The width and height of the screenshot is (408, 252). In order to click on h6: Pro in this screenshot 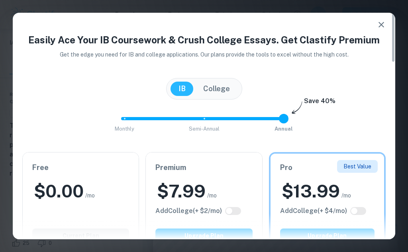, I will do `click(327, 168)`.